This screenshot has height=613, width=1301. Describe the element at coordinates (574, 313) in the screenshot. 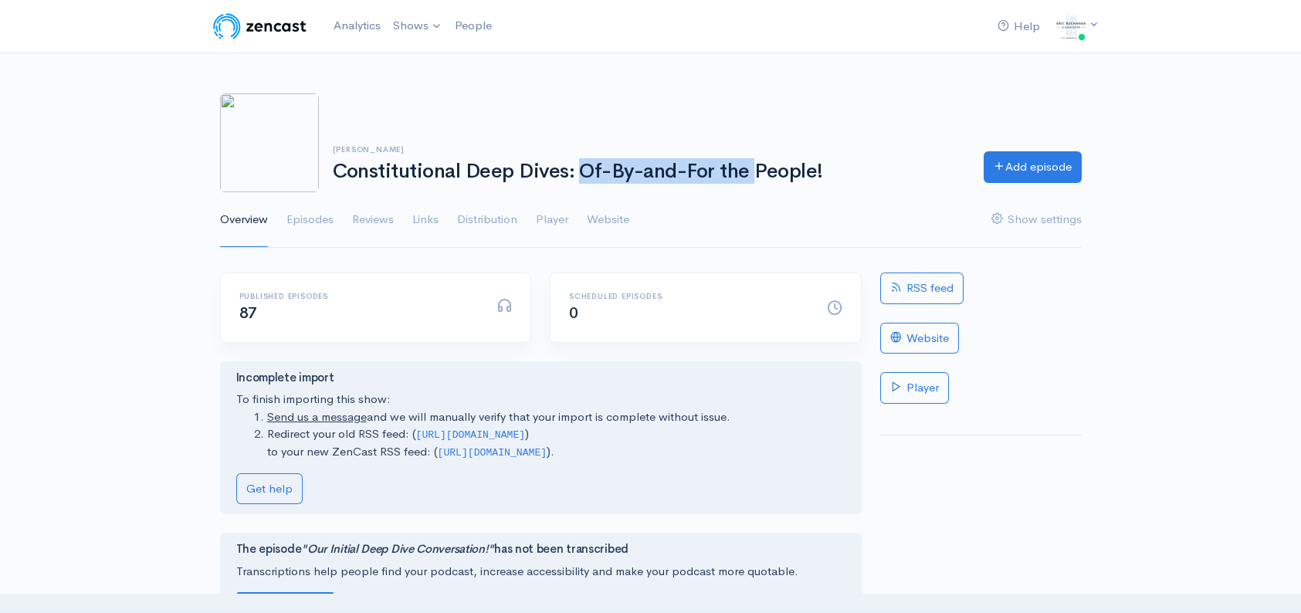

I see `span: 0` at that location.